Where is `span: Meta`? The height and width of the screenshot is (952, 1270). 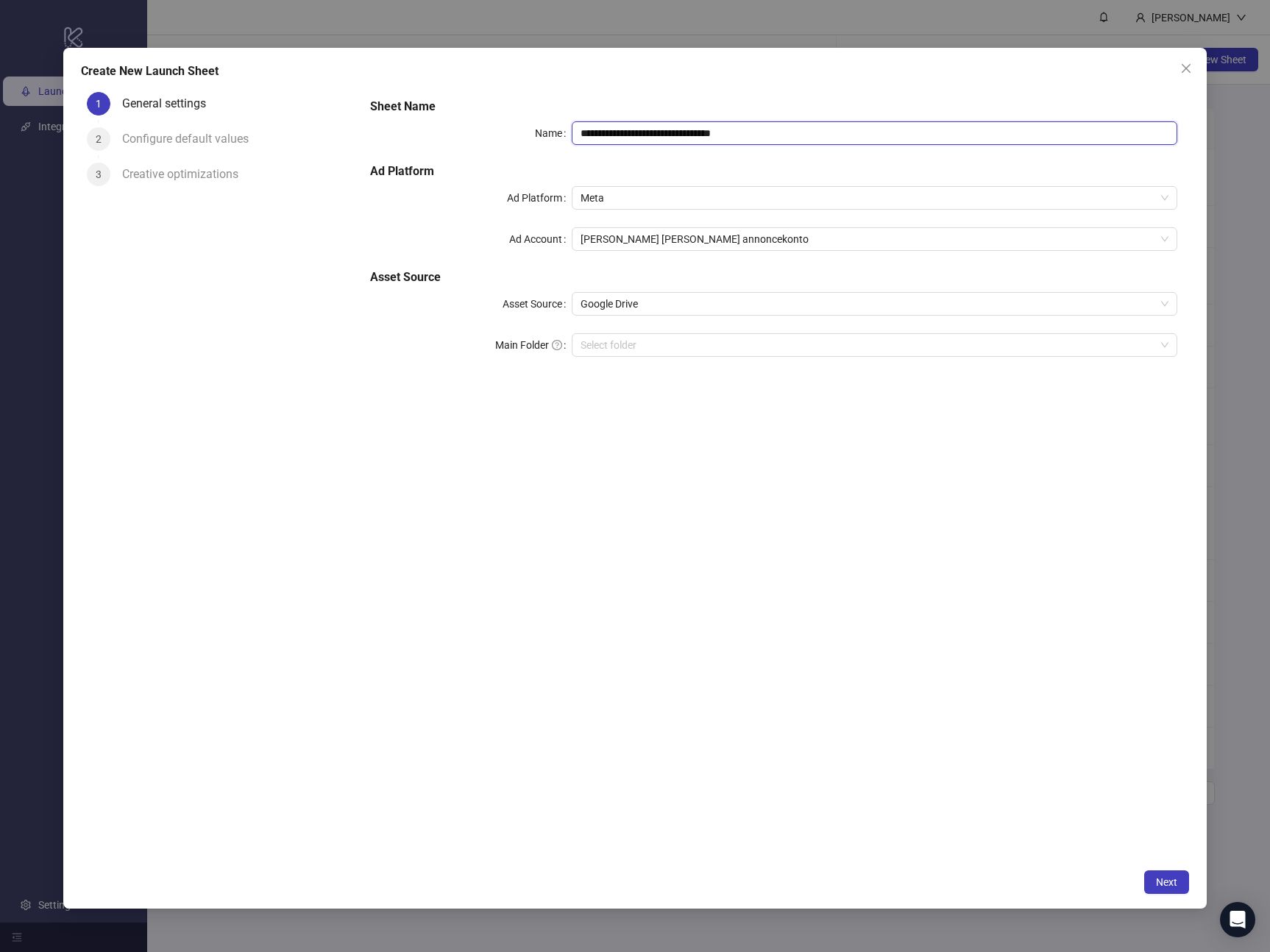 span: Meta is located at coordinates (875, 198).